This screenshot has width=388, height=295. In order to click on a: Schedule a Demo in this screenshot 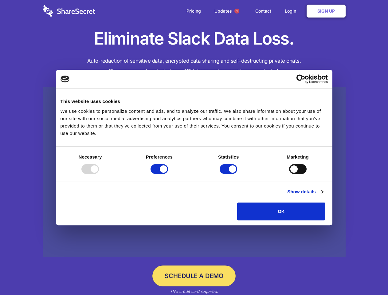, I will do `click(194, 276)`.